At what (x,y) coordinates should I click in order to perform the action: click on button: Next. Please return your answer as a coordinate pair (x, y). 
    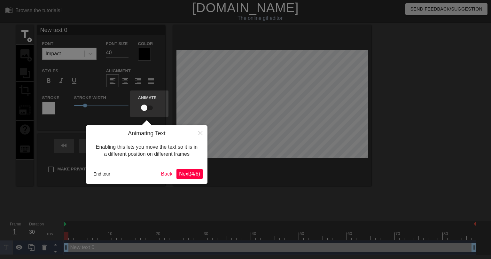
    Looking at the image, I should click on (189, 174).